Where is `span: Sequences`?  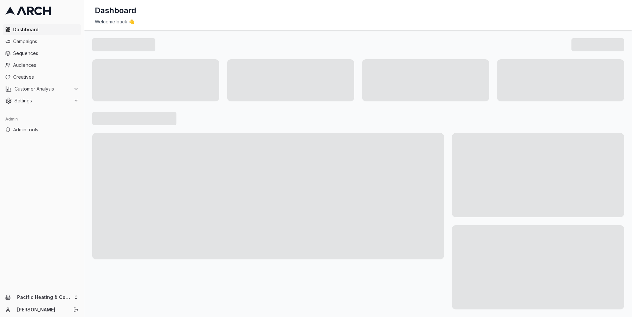
span: Sequences is located at coordinates (46, 53).